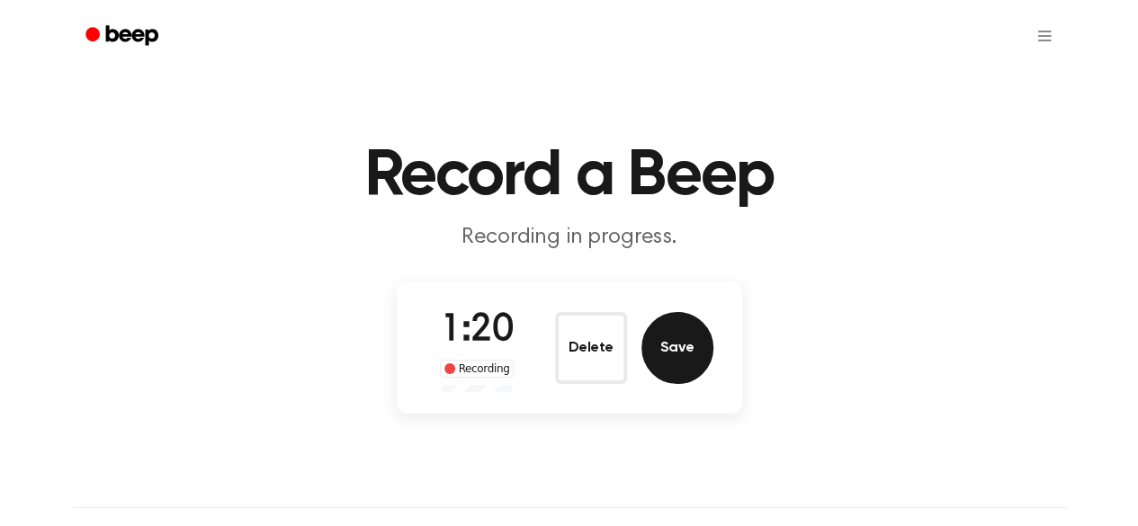  What do you see at coordinates (477, 369) in the screenshot?
I see `div: Recording` at bounding box center [477, 369].